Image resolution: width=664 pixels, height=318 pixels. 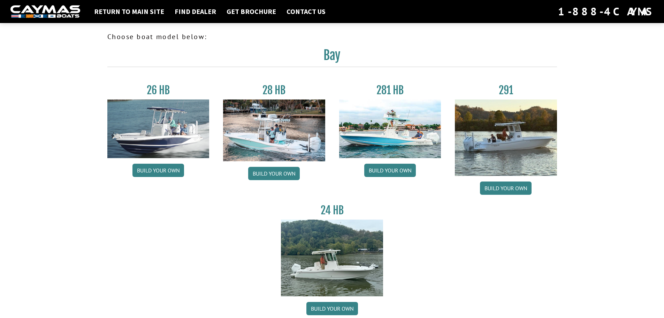 I want to click on h3: 281 HB, so click(x=390, y=90).